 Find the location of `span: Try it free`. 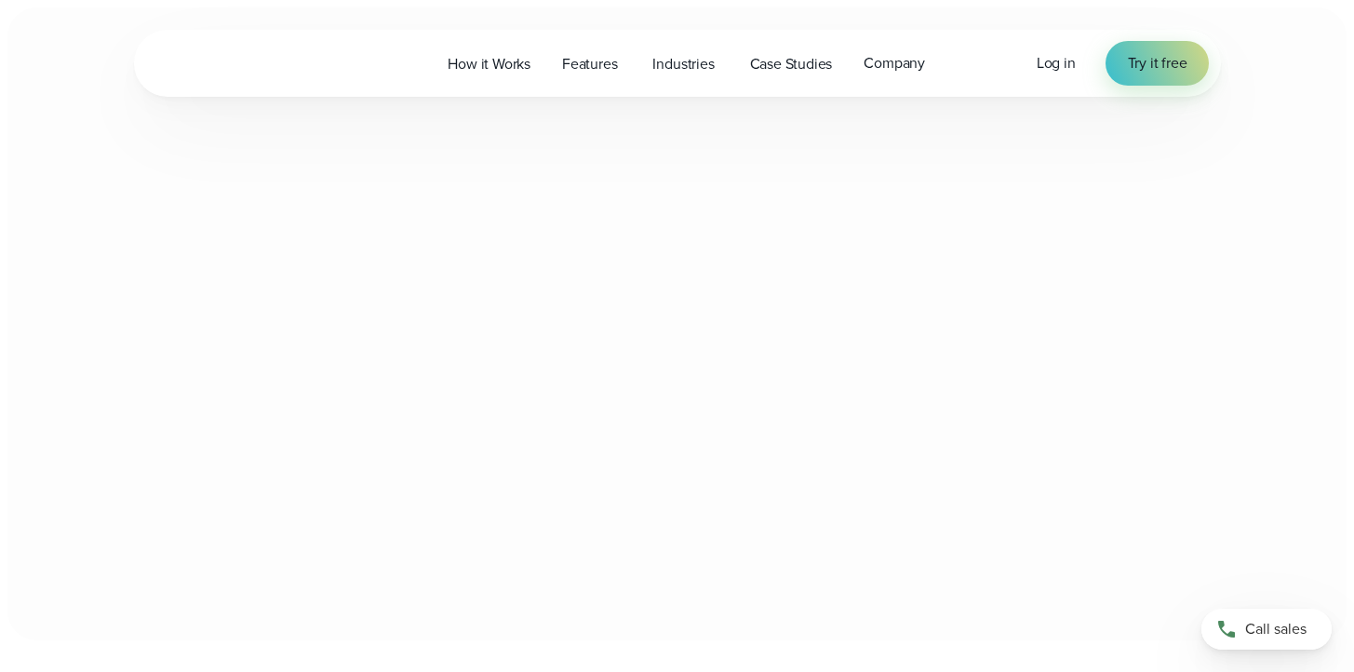

span: Try it free is located at coordinates (1157, 63).